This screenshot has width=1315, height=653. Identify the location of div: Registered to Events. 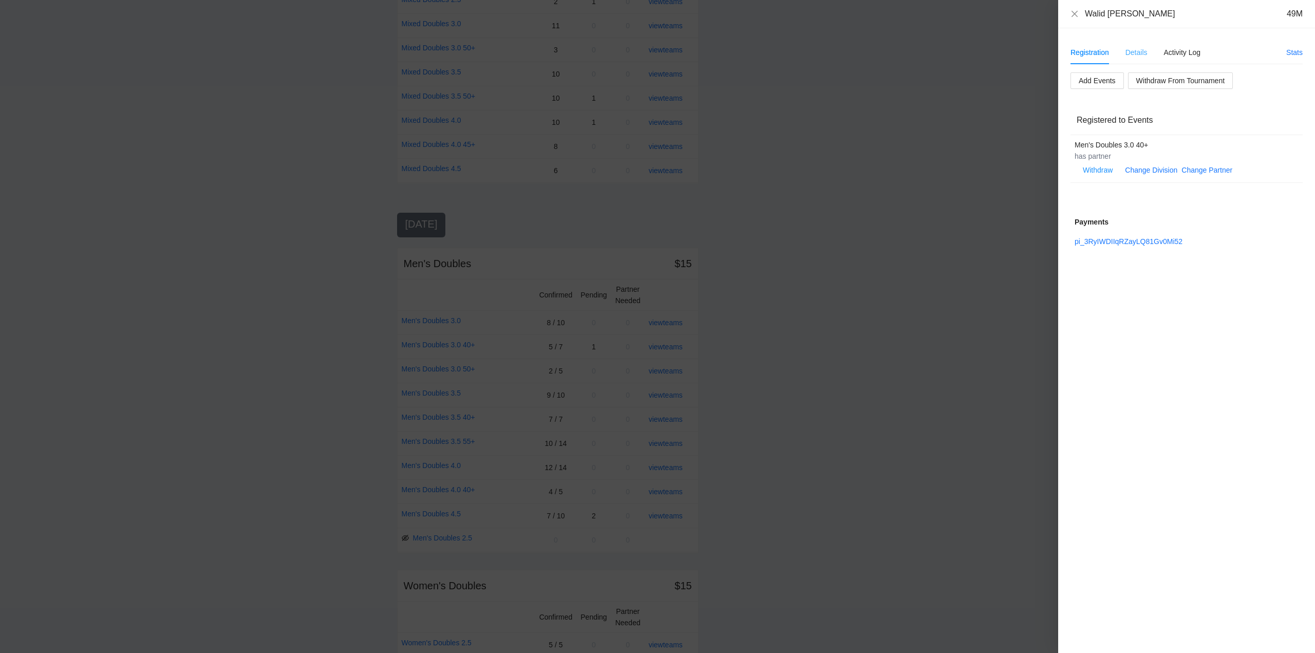
(1187, 120).